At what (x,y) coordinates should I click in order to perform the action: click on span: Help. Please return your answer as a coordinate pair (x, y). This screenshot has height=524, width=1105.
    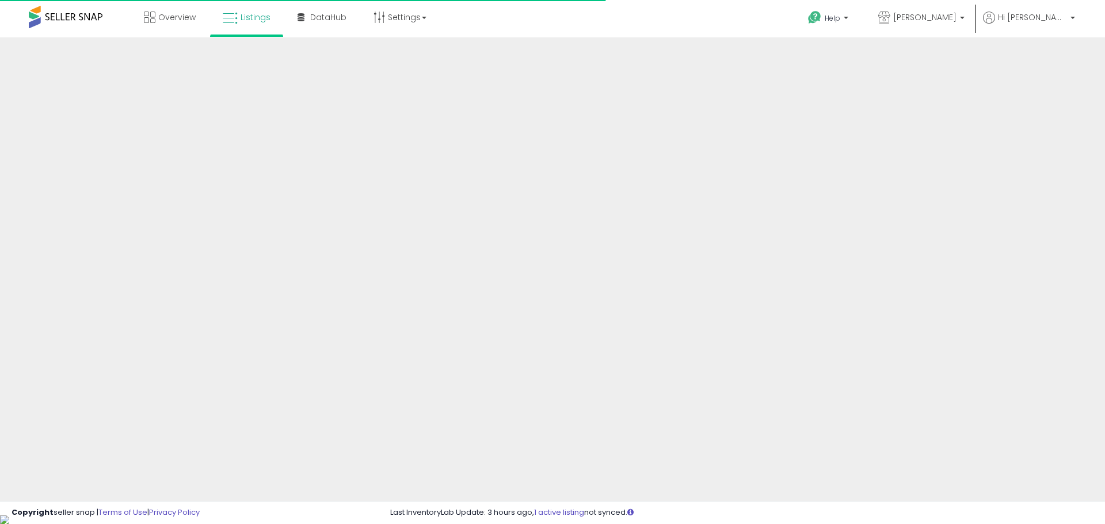
    Looking at the image, I should click on (833, 18).